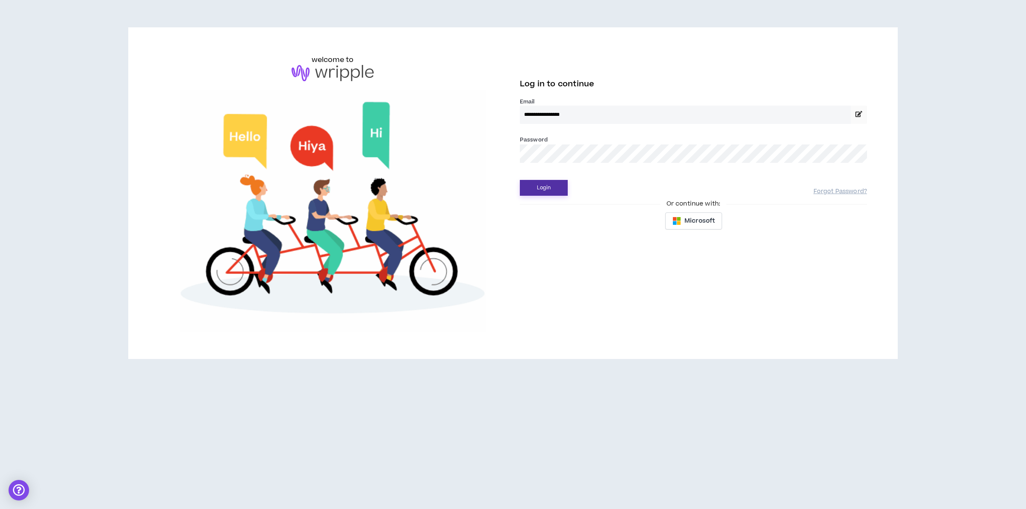 The width and height of the screenshot is (1026, 509). What do you see at coordinates (557, 84) in the screenshot?
I see `span: Log in to continue` at bounding box center [557, 84].